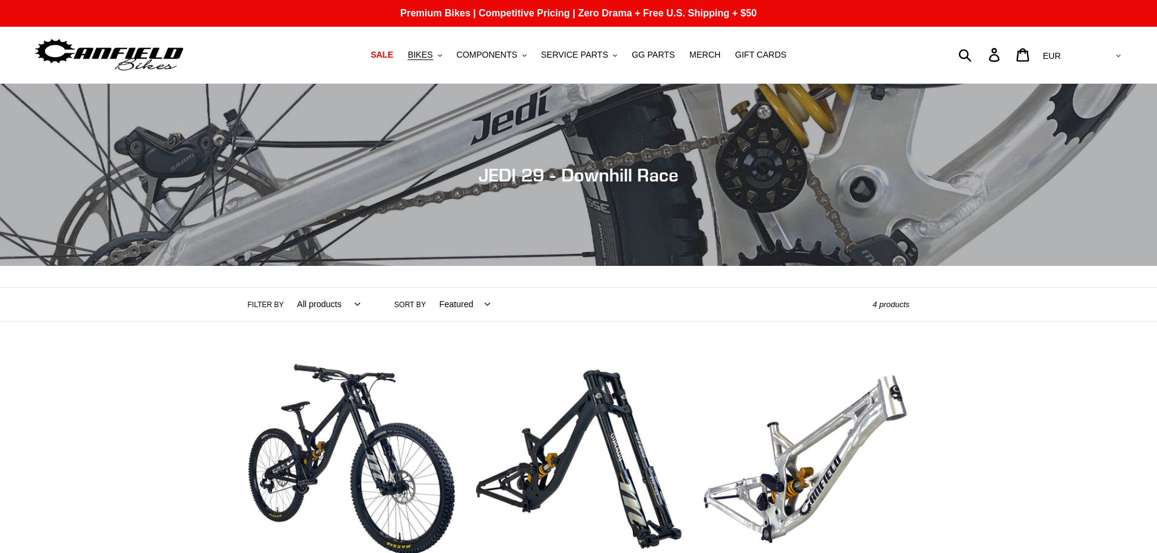 The height and width of the screenshot is (553, 1157). Describe the element at coordinates (980, 55) in the screenshot. I see `input: Search` at that location.